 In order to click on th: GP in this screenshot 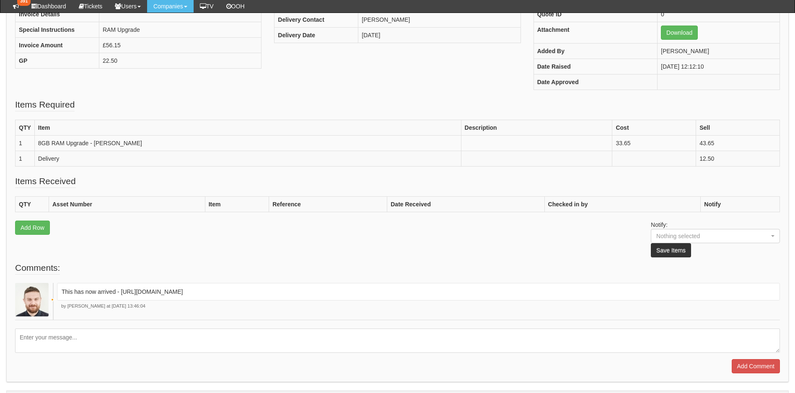, I will do `click(57, 61)`.